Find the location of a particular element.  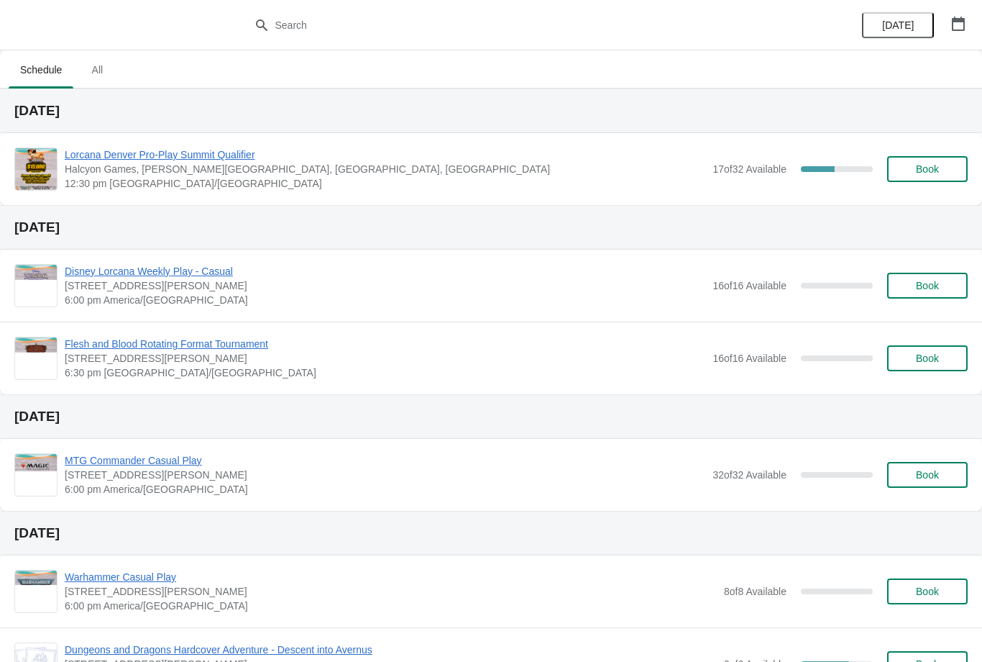

span: 32 of 32 Available is located at coordinates (749, 475).